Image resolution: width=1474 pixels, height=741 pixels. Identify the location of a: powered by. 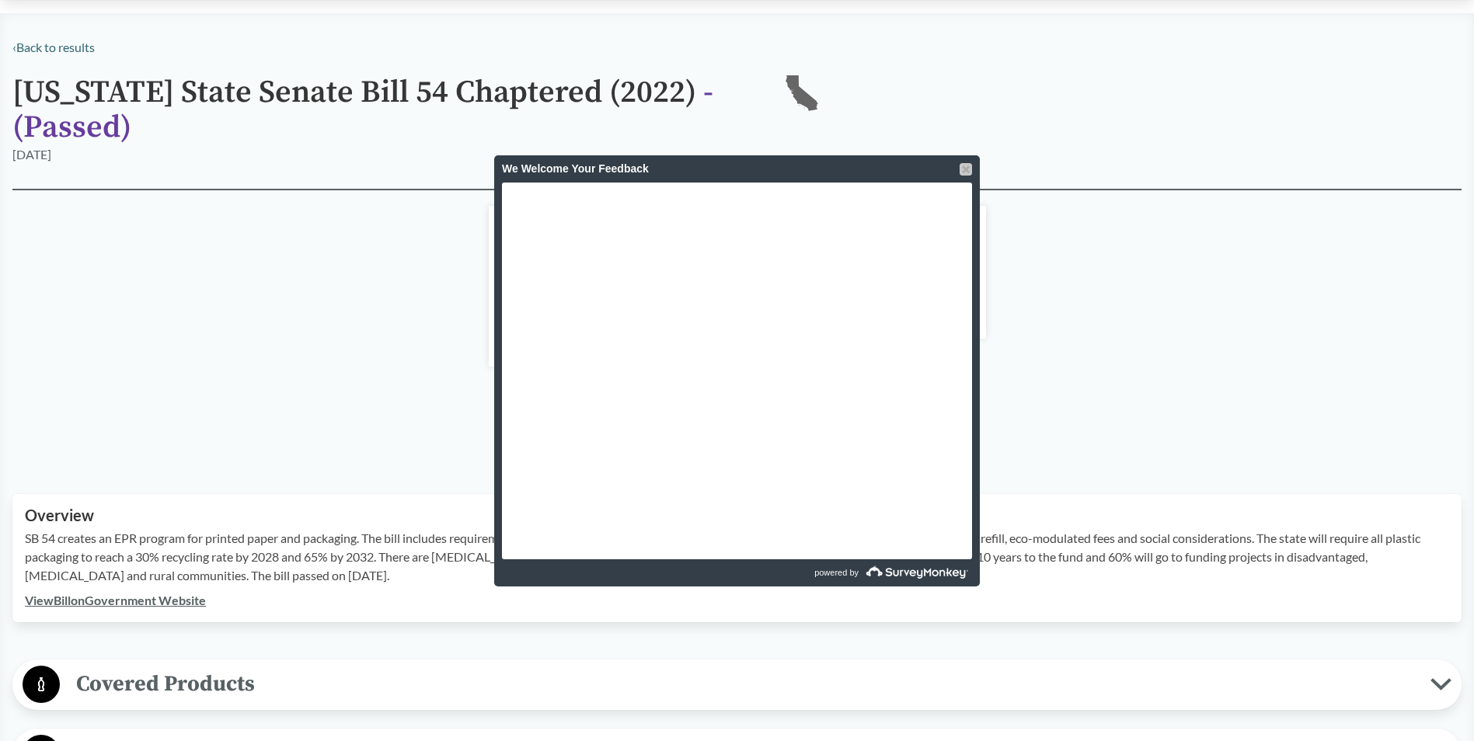
(855, 573).